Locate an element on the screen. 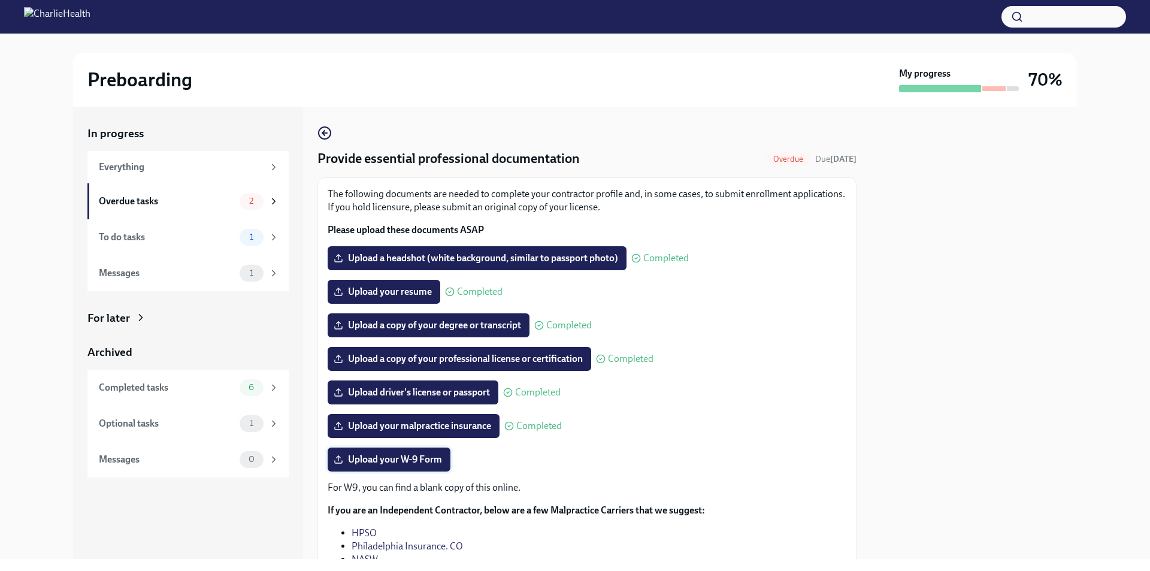  a: To do tasks1 is located at coordinates (188, 237).